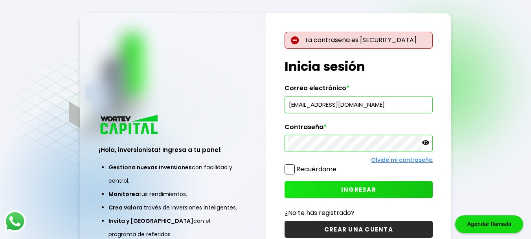 This screenshot has width=531, height=239. I want to click on img: logos_whatsapp-icon.242b2217.svg, so click(15, 221).